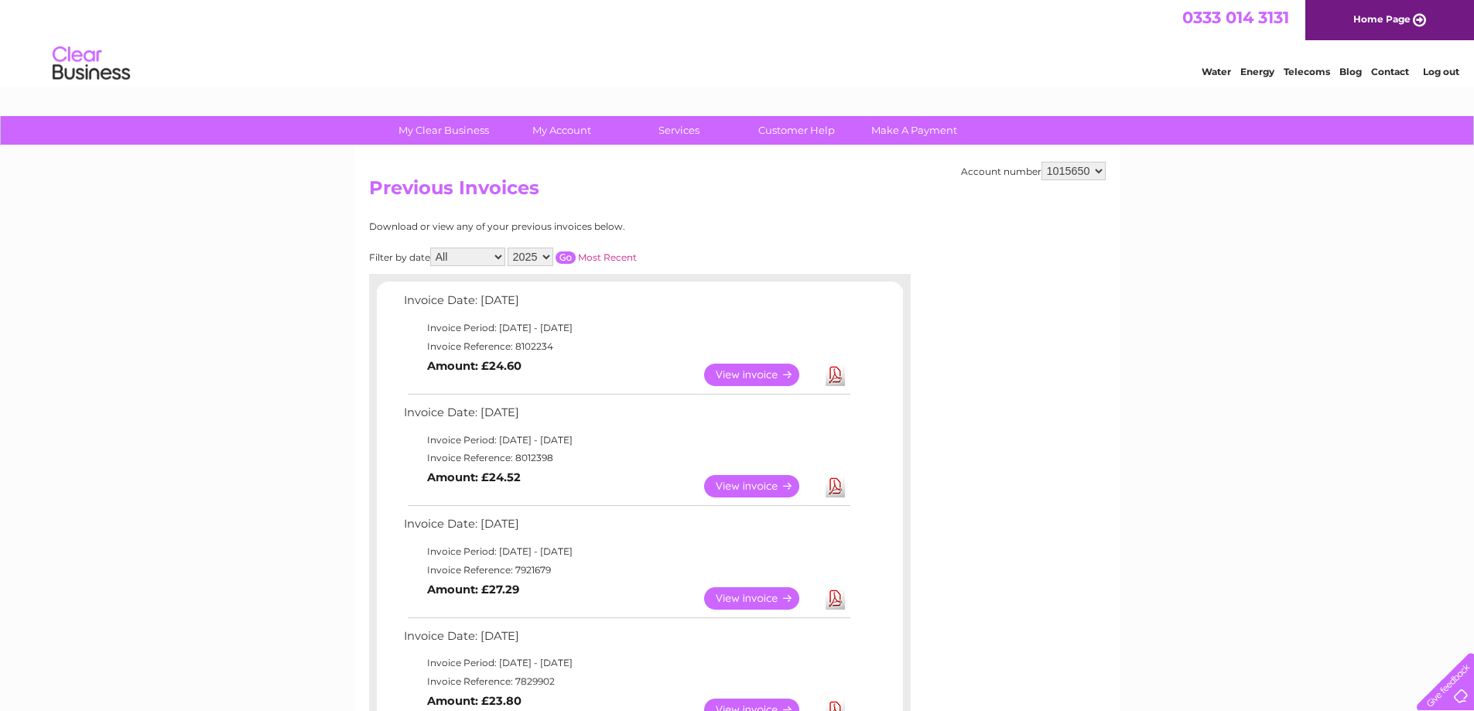 Image resolution: width=1474 pixels, height=711 pixels. What do you see at coordinates (796, 130) in the screenshot?
I see `a: Customer Help` at bounding box center [796, 130].